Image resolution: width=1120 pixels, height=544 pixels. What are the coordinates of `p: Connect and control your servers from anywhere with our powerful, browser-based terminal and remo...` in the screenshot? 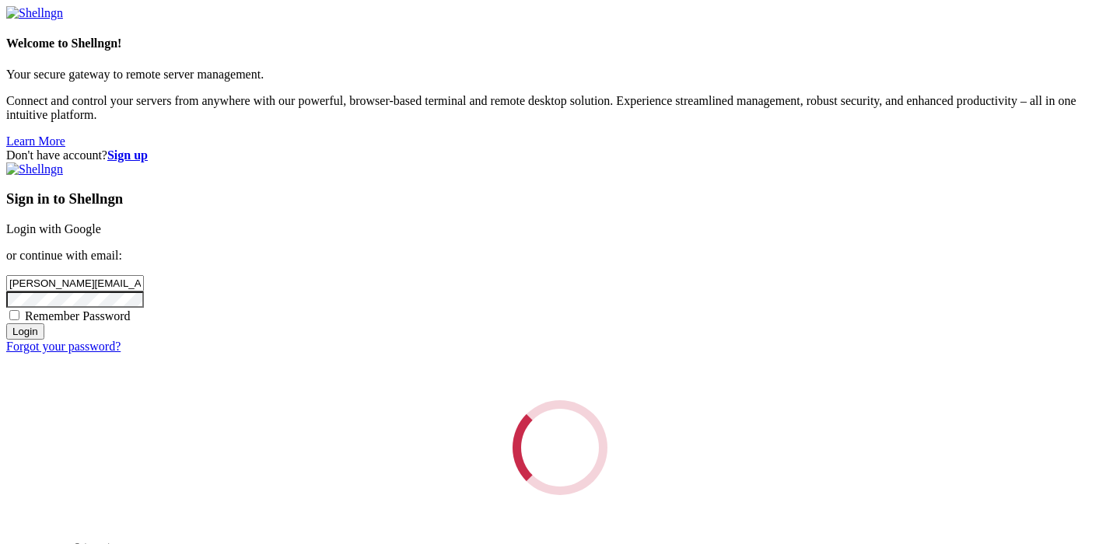 It's located at (560, 108).